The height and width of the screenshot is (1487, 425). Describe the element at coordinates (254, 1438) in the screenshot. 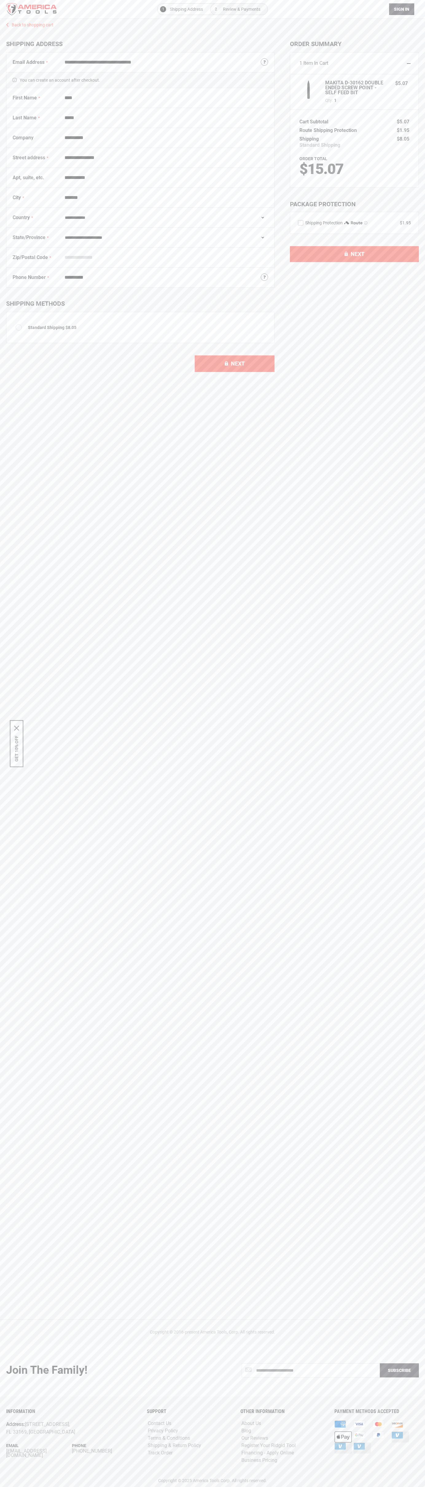

I see `a: Our Reviews` at that location.